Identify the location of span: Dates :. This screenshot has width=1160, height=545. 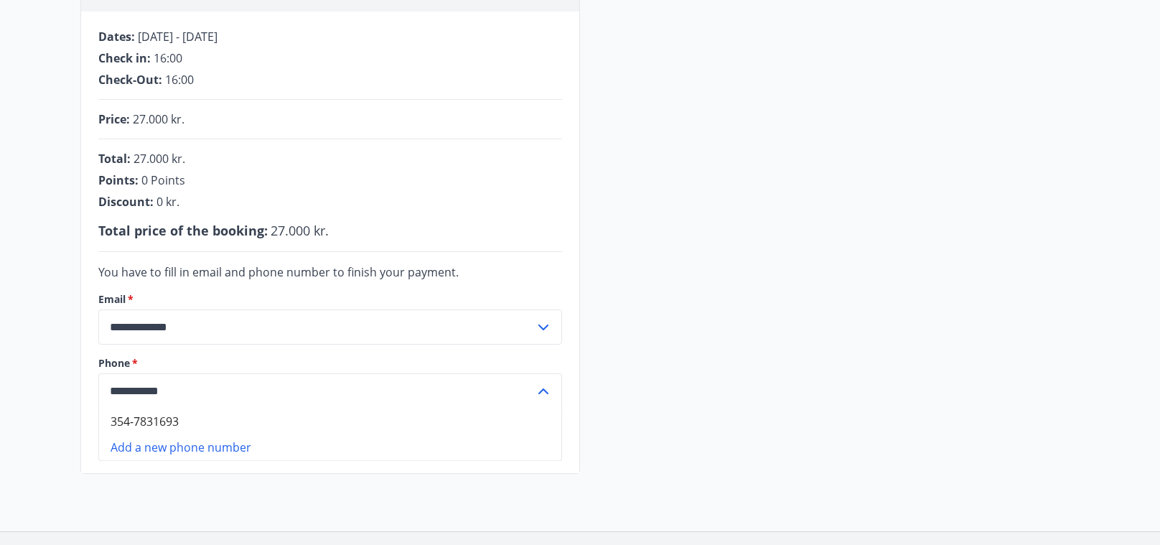
(116, 37).